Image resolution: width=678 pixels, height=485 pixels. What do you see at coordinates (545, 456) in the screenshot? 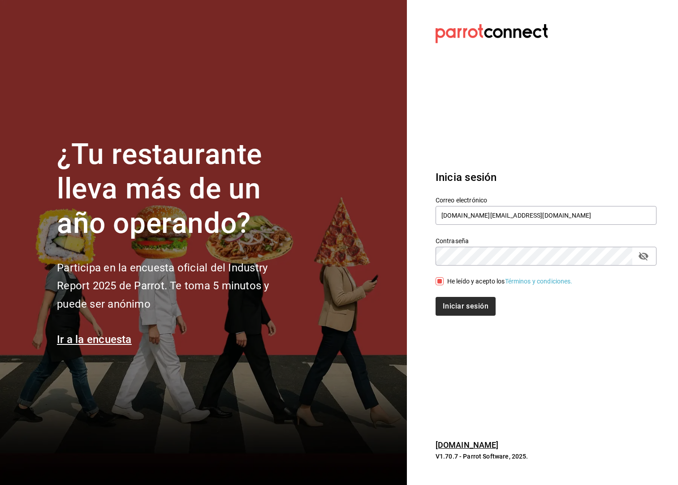
I see `p: V1.70.7 - Parrot Software, 2025.` at bounding box center [545, 456].